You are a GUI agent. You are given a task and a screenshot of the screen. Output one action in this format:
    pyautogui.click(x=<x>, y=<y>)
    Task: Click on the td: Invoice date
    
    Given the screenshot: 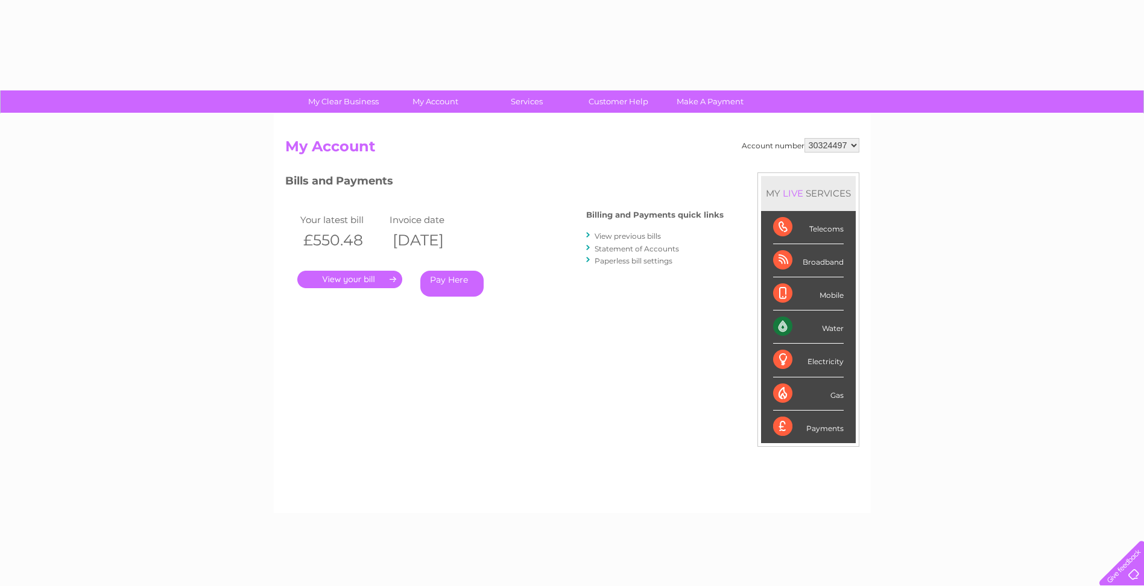 What is the action you would take?
    pyautogui.click(x=431, y=220)
    